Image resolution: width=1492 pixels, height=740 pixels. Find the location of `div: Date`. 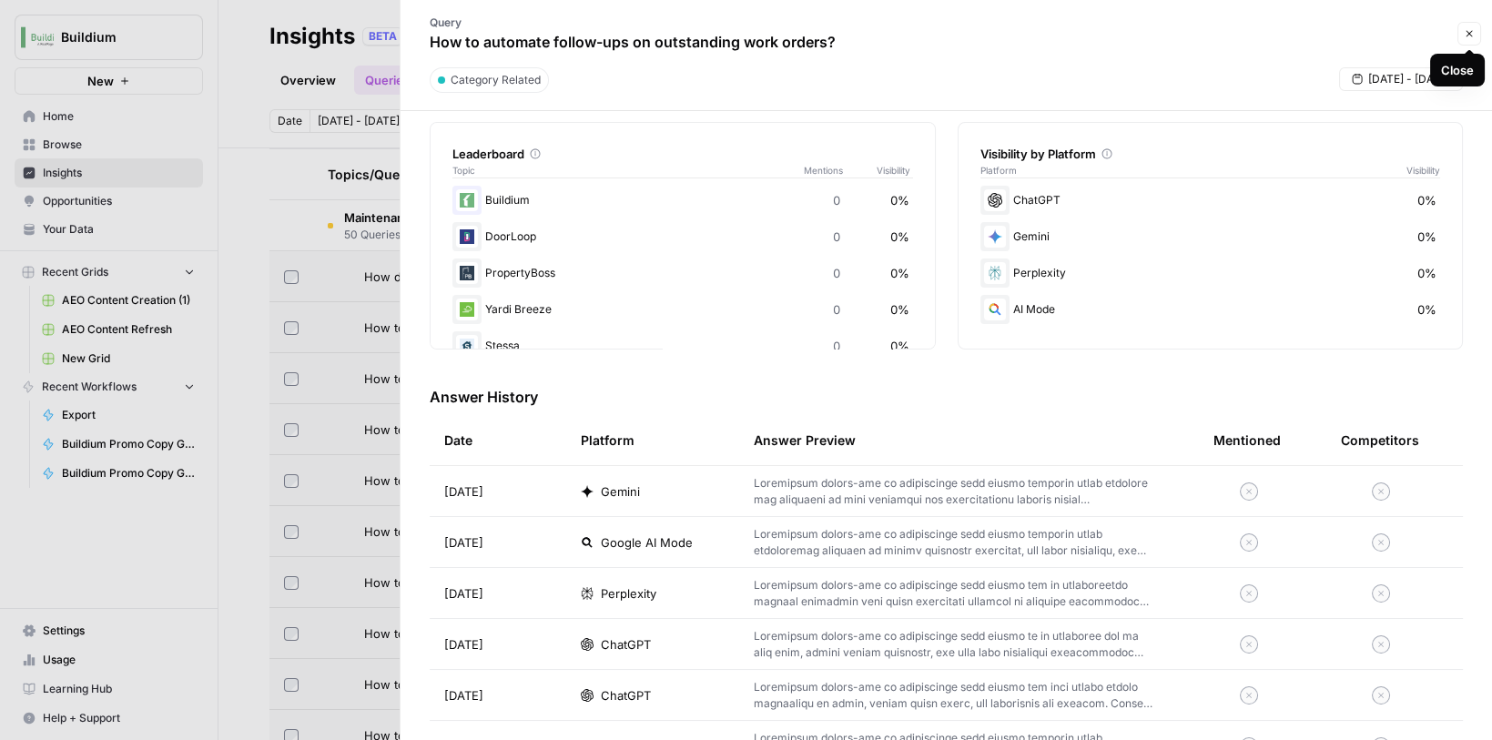

div: Date is located at coordinates (458, 440).